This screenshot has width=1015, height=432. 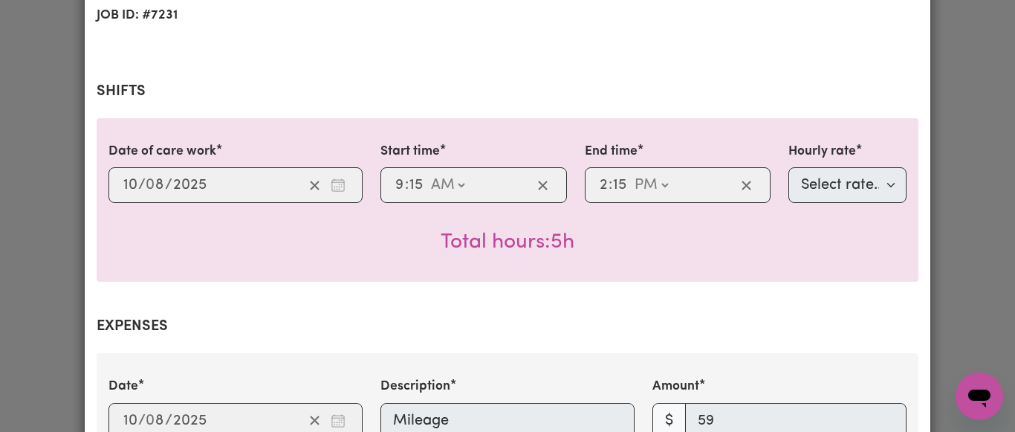 I want to click on button: Enter the date of care work, so click(x=338, y=185).